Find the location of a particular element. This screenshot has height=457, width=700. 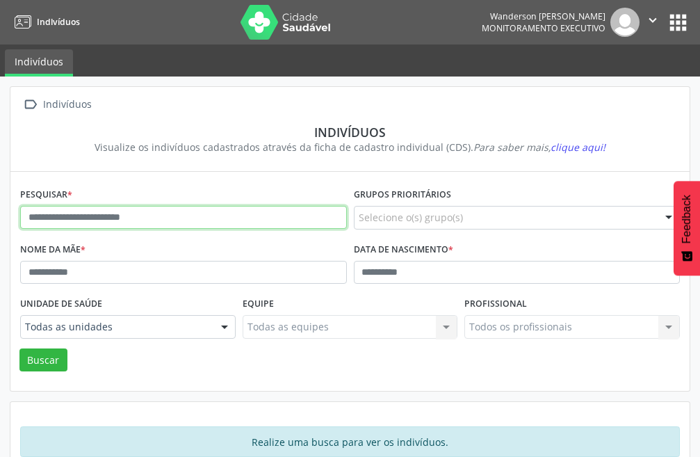

button: Feedback - Mostrar pesquisa is located at coordinates (687, 228).